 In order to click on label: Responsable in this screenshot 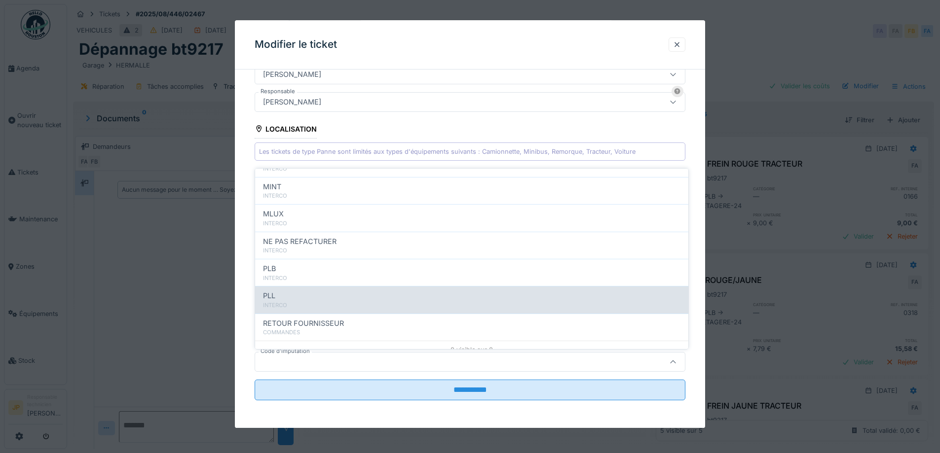, I will do `click(278, 91)`.